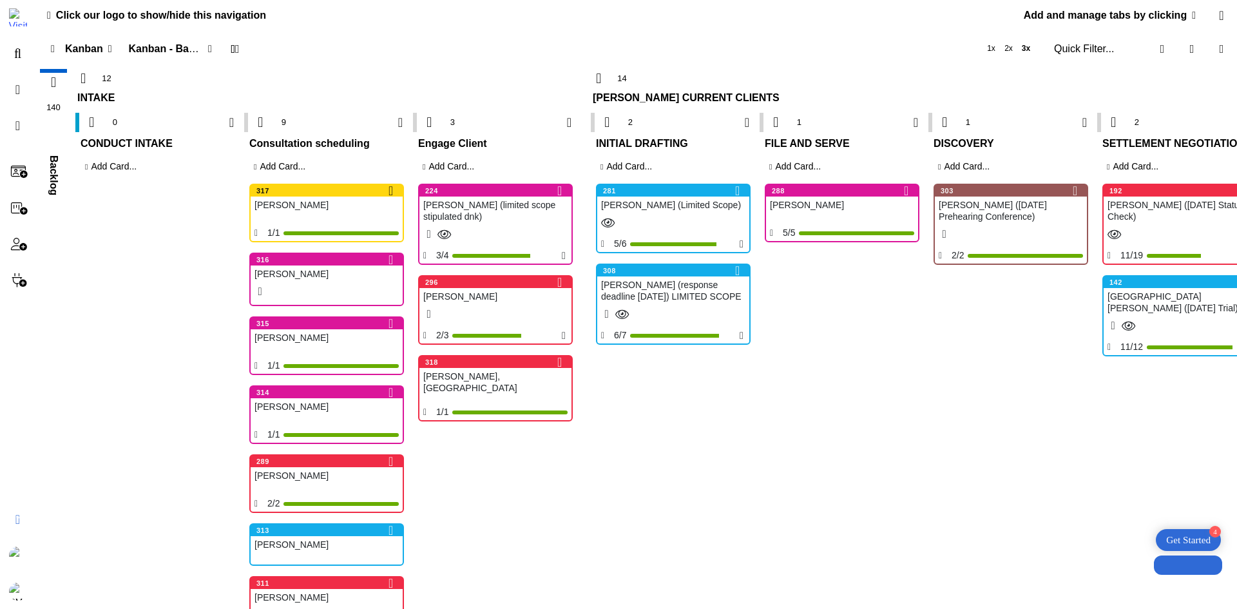 The width and height of the screenshot is (1237, 609). I want to click on span: FILE AND SERVE, so click(807, 144).